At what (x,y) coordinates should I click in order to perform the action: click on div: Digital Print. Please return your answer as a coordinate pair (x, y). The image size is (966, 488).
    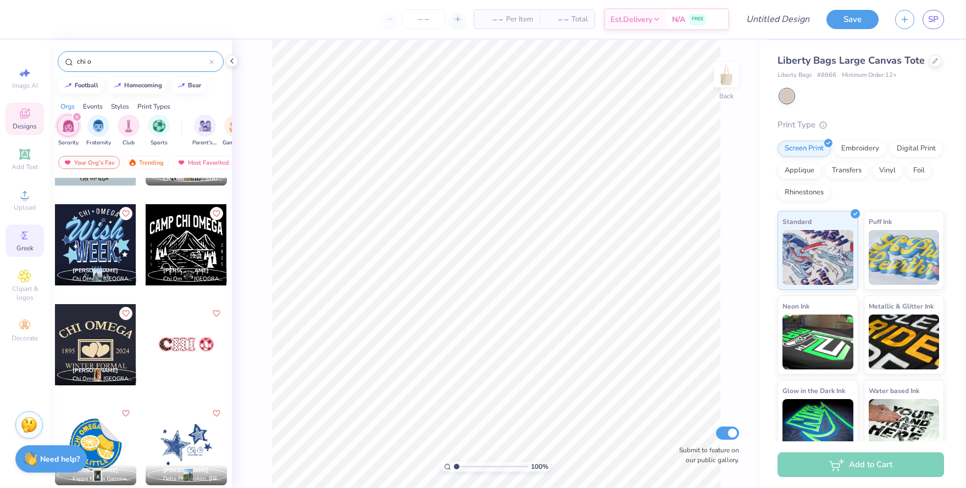
    Looking at the image, I should click on (916, 149).